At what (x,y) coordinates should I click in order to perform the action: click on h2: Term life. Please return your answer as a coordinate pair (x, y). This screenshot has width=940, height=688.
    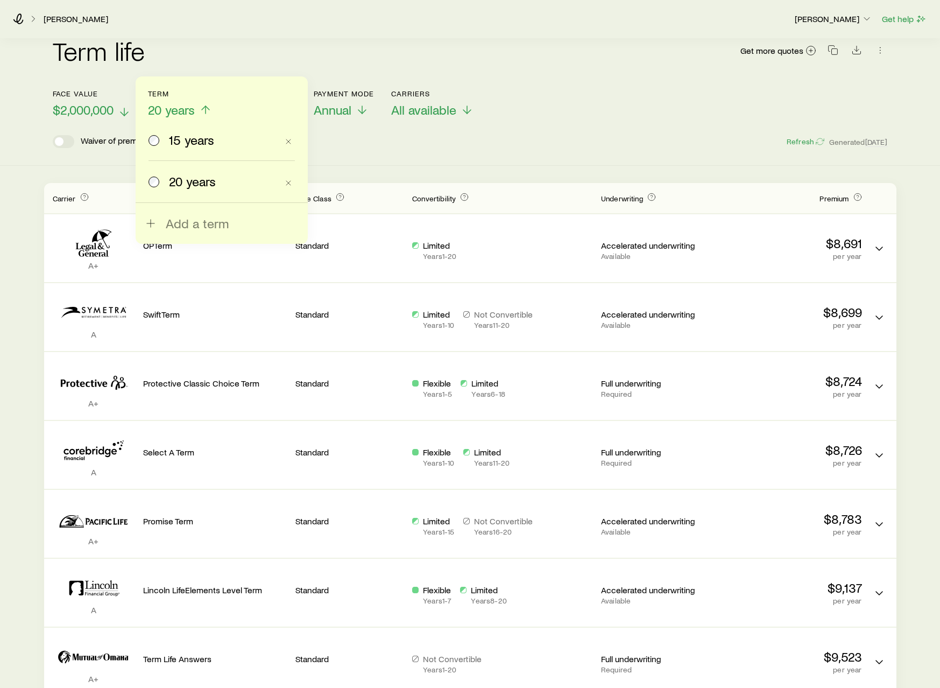
    Looking at the image, I should click on (99, 51).